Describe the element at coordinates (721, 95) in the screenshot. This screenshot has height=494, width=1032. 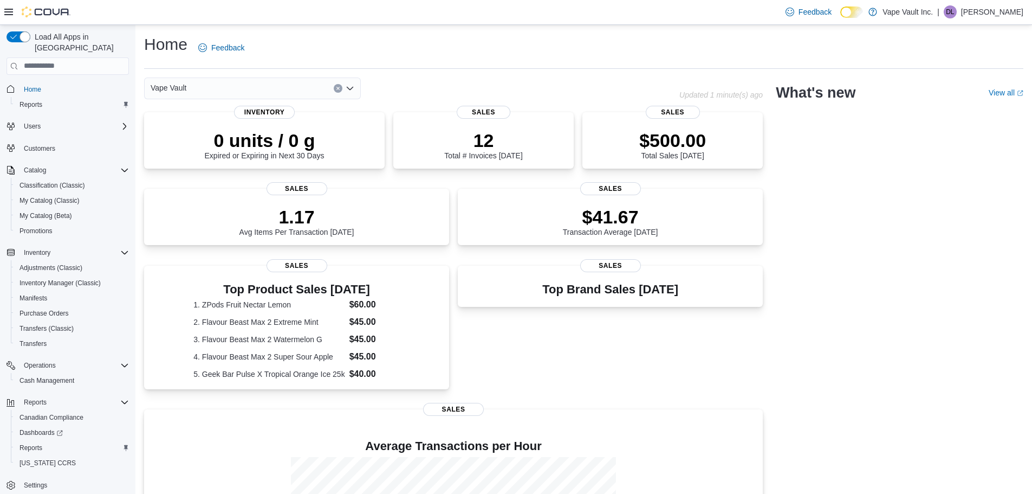
I see `p: Updated 1 minute(s) ago` at that location.